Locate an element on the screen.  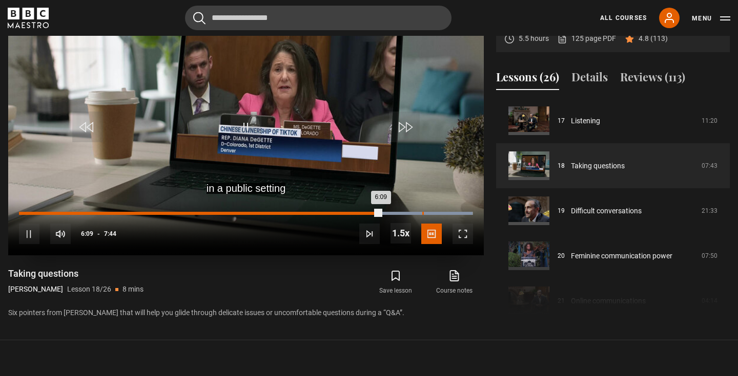
a: Difficult conversations is located at coordinates (606, 211).